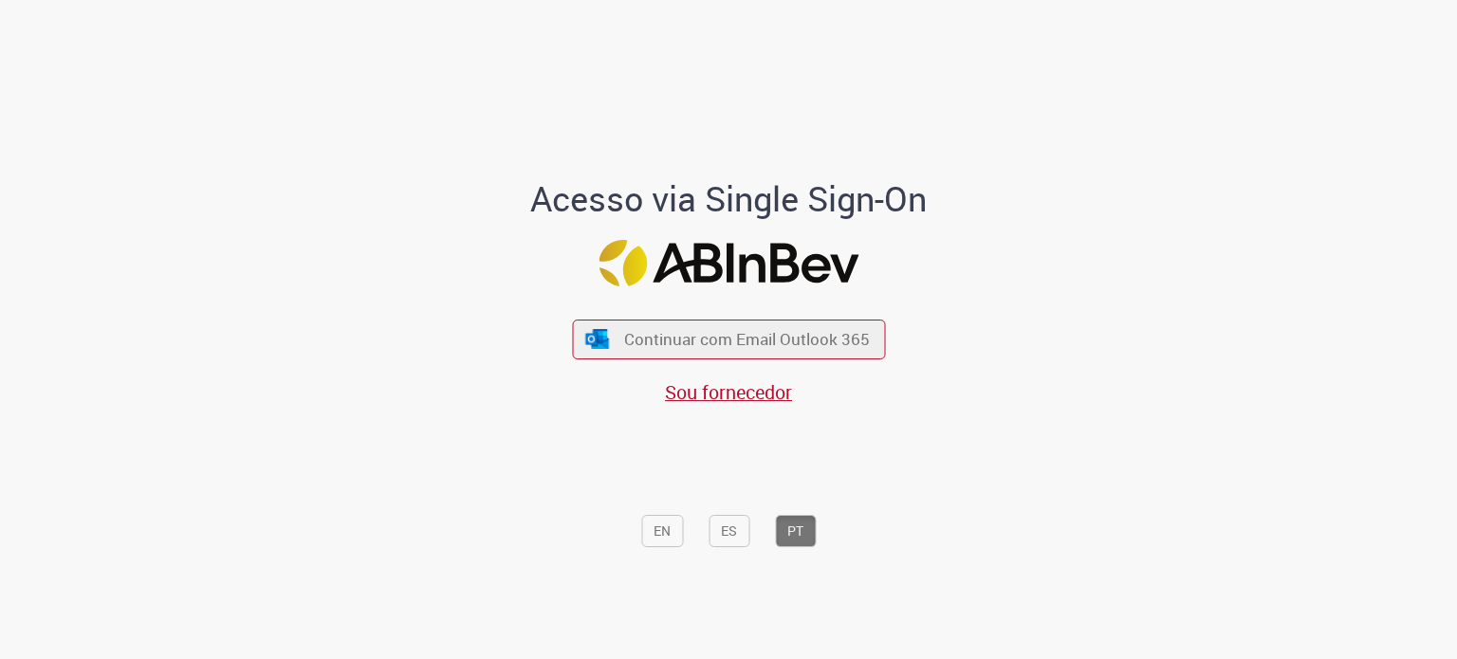  Describe the element at coordinates (746, 339) in the screenshot. I see `span: Continuar com Email Outlook 365` at that location.